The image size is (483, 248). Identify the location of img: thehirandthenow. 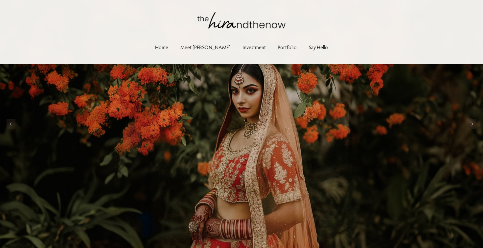
(241, 20).